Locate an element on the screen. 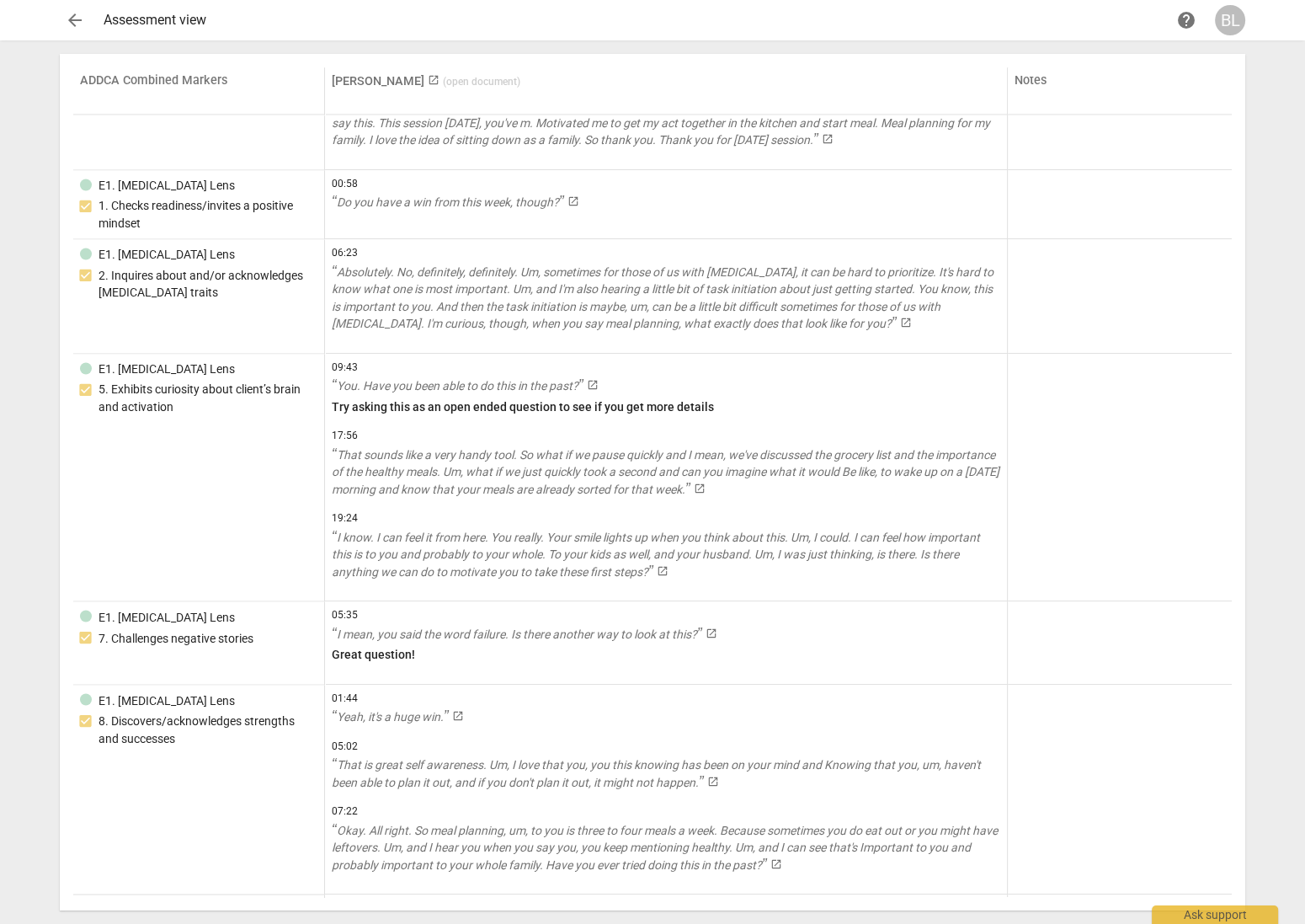 This screenshot has height=924, width=1305. p: Try asking this as an open ended question to see if you get more details is located at coordinates (666, 406).